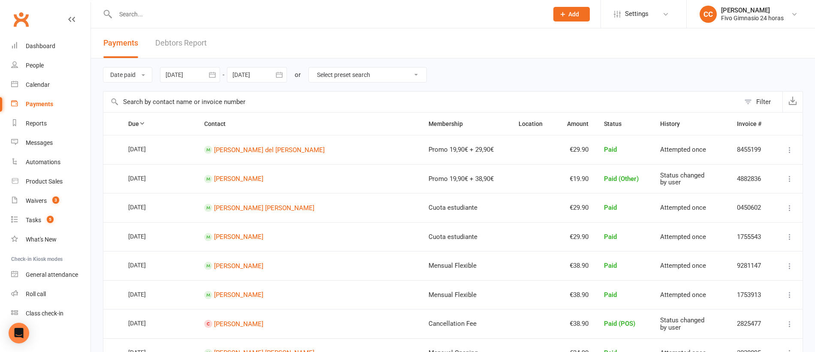 The width and height of the screenshot is (815, 352). What do you see at coordinates (572, 14) in the screenshot?
I see `button: Add` at bounding box center [572, 14].